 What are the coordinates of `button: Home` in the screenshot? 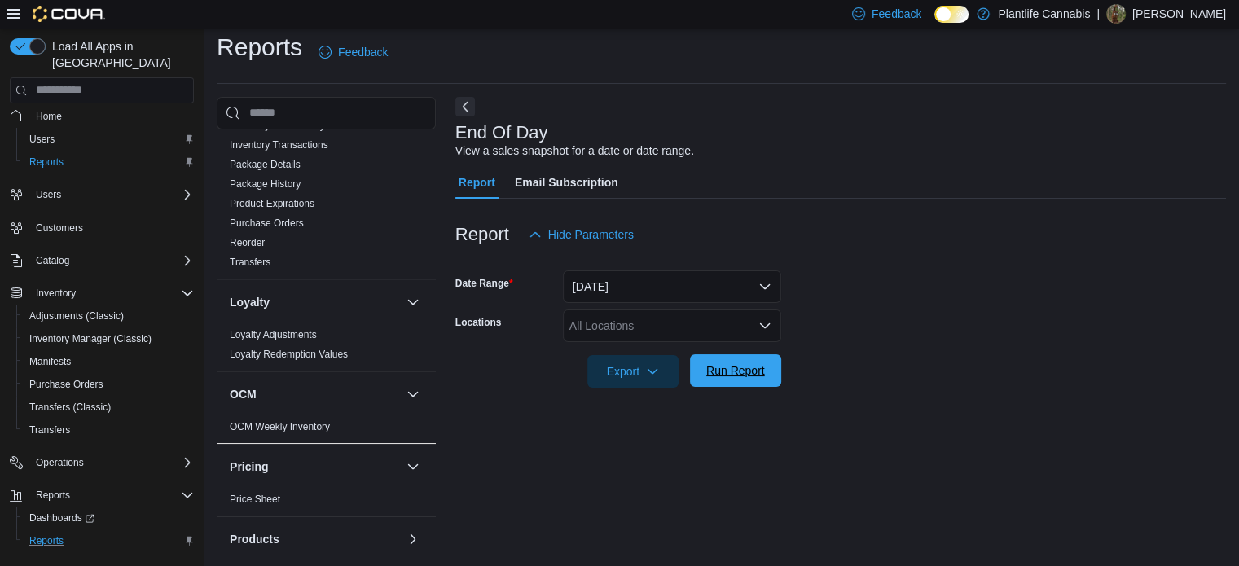 It's located at (102, 116).